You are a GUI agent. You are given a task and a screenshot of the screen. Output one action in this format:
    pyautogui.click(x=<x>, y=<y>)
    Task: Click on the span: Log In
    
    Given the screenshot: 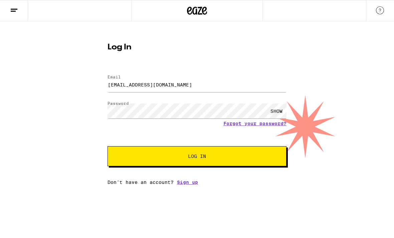 What is the action you would take?
    pyautogui.click(x=197, y=156)
    